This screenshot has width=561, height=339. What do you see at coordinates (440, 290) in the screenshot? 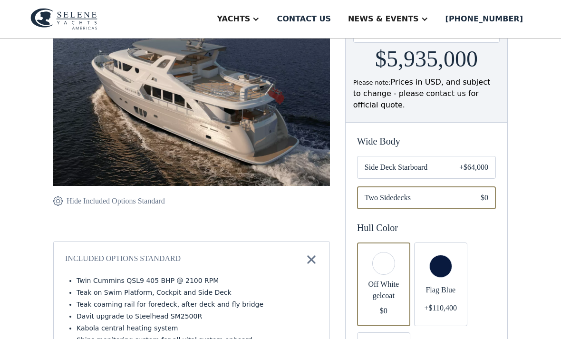
I see `span: Flag Blue` at bounding box center [440, 290].